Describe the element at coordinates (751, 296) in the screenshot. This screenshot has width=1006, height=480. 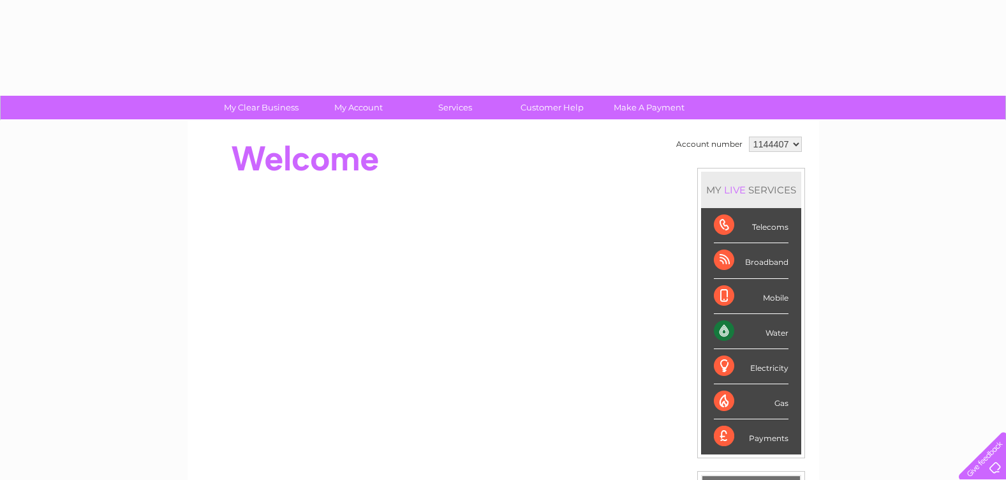
I see `div: Mobile` at that location.